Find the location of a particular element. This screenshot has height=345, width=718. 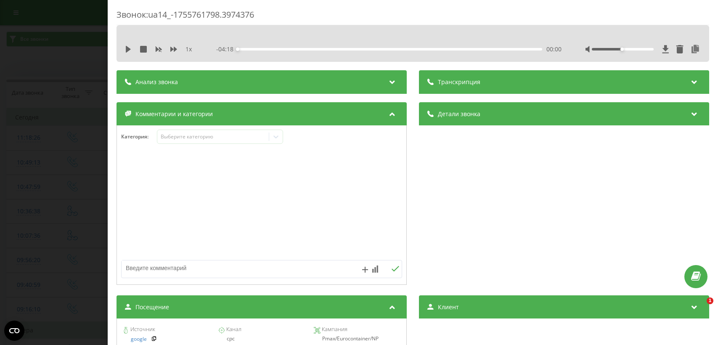

h4: Категория : is located at coordinates (139, 137).